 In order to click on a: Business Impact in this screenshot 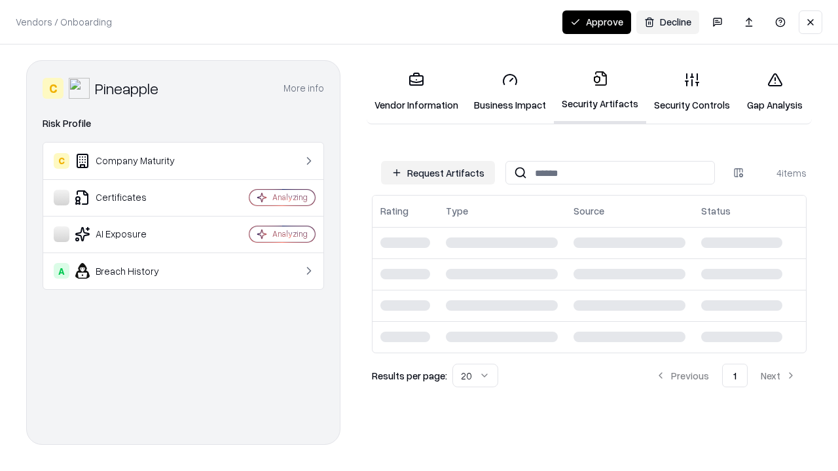, I will do `click(510, 92)`.